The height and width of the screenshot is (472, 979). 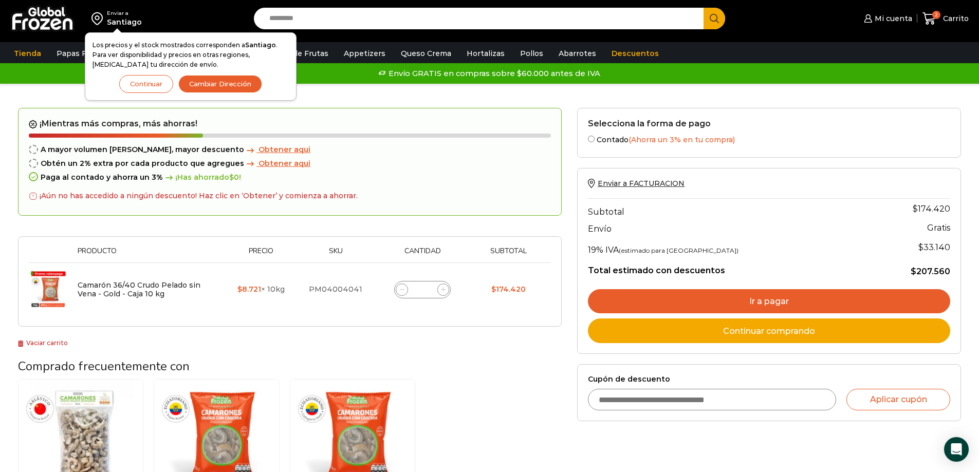 I want to click on input: Product quantity, so click(x=422, y=290).